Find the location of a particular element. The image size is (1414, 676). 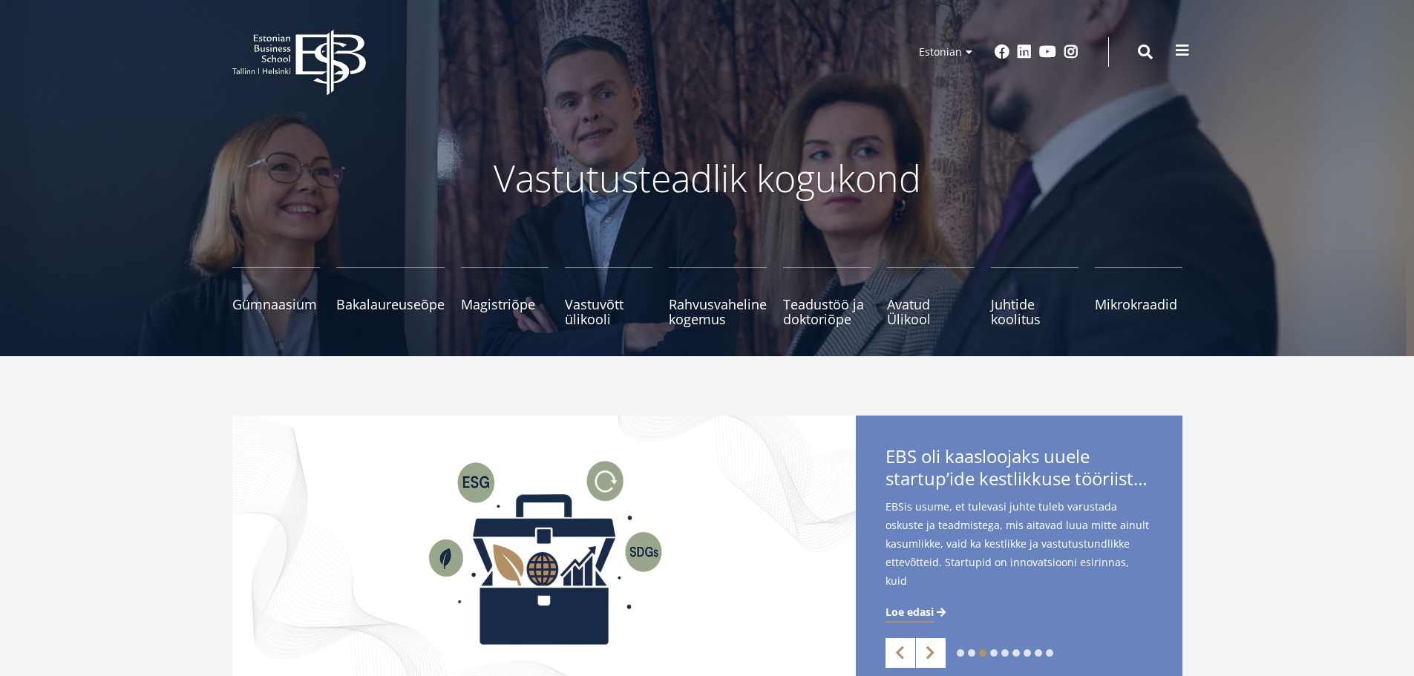

span: Magistriõpe is located at coordinates (505, 304).